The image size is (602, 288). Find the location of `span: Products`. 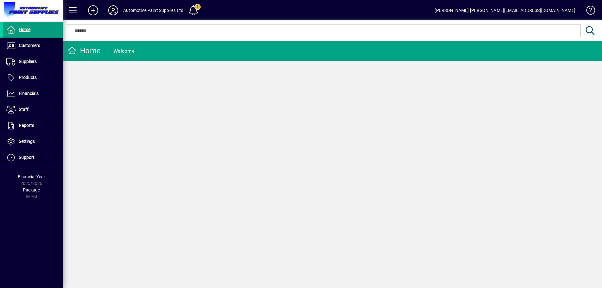

span: Products is located at coordinates (28, 78).